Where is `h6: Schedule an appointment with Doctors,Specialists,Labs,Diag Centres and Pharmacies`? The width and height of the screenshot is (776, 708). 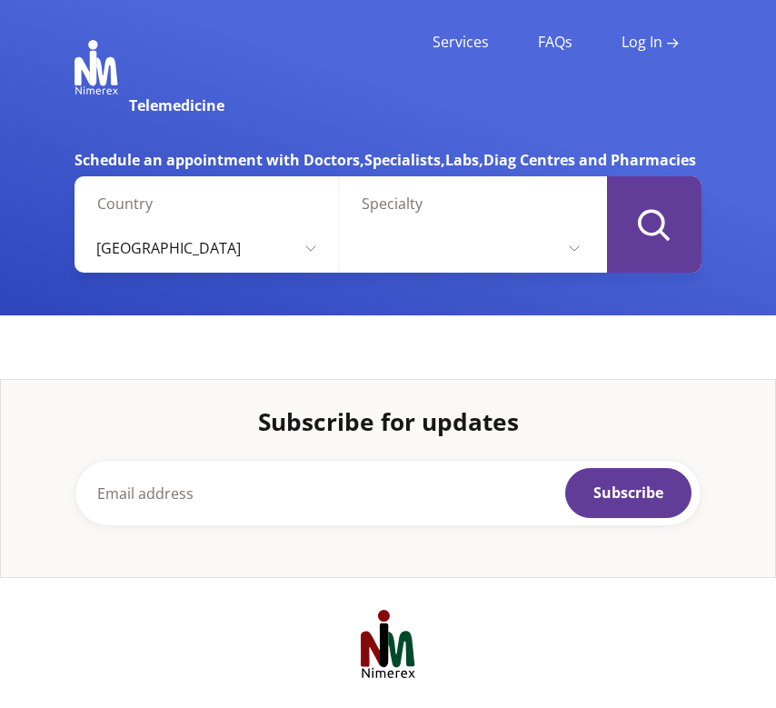
h6: Schedule an appointment with Doctors,Specialists,Labs,Diag Centres and Pharmacies is located at coordinates (388, 160).